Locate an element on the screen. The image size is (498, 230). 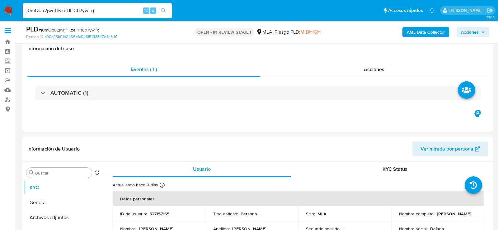
p: Sitio : is located at coordinates (311, 214).